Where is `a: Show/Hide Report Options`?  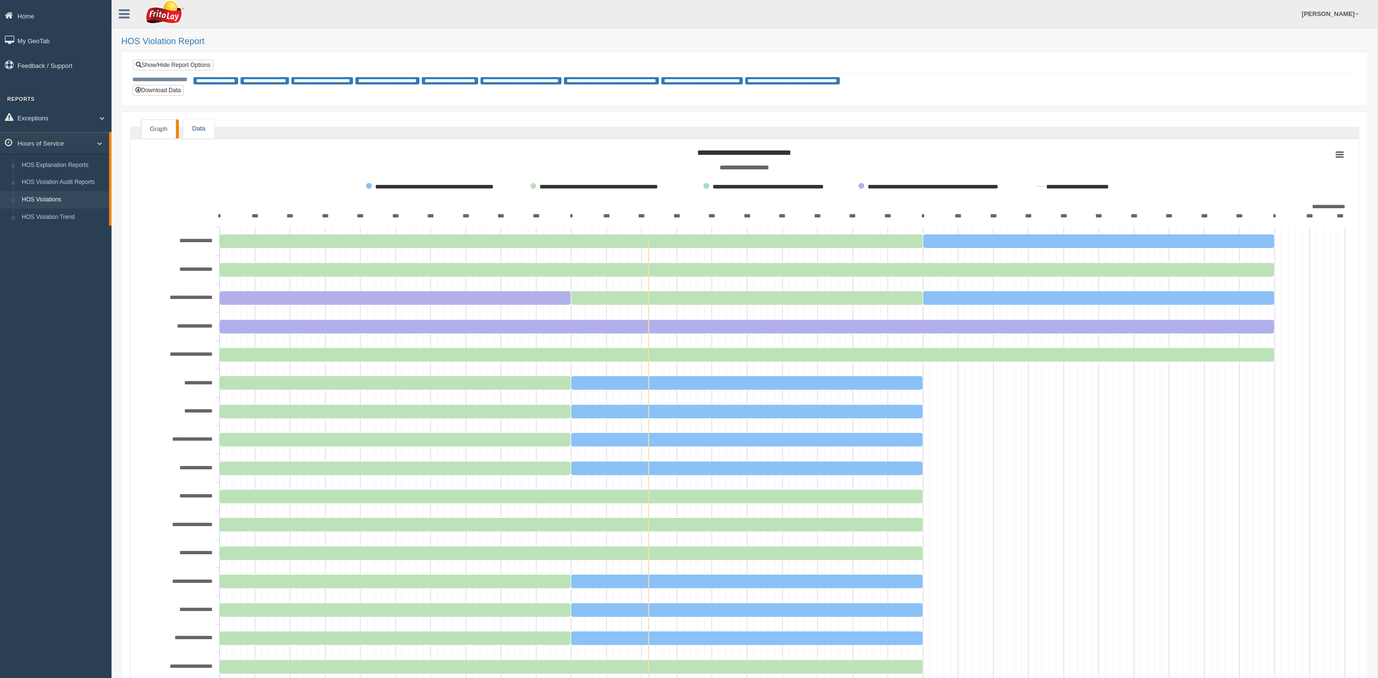
a: Show/Hide Report Options is located at coordinates (173, 65).